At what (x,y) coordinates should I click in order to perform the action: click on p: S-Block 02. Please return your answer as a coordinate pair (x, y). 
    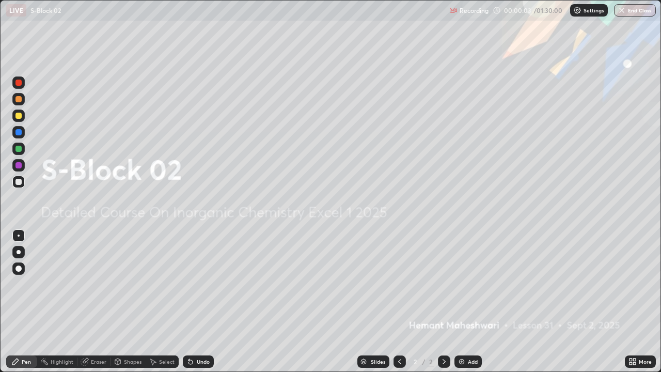
    Looking at the image, I should click on (45, 10).